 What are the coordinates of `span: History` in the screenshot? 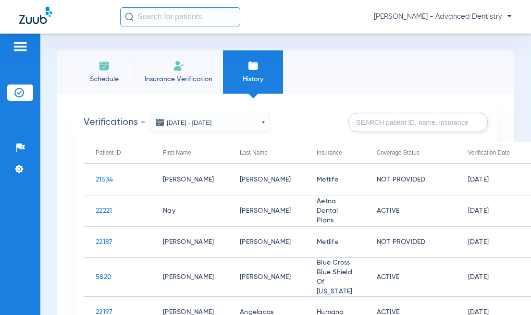 It's located at (253, 79).